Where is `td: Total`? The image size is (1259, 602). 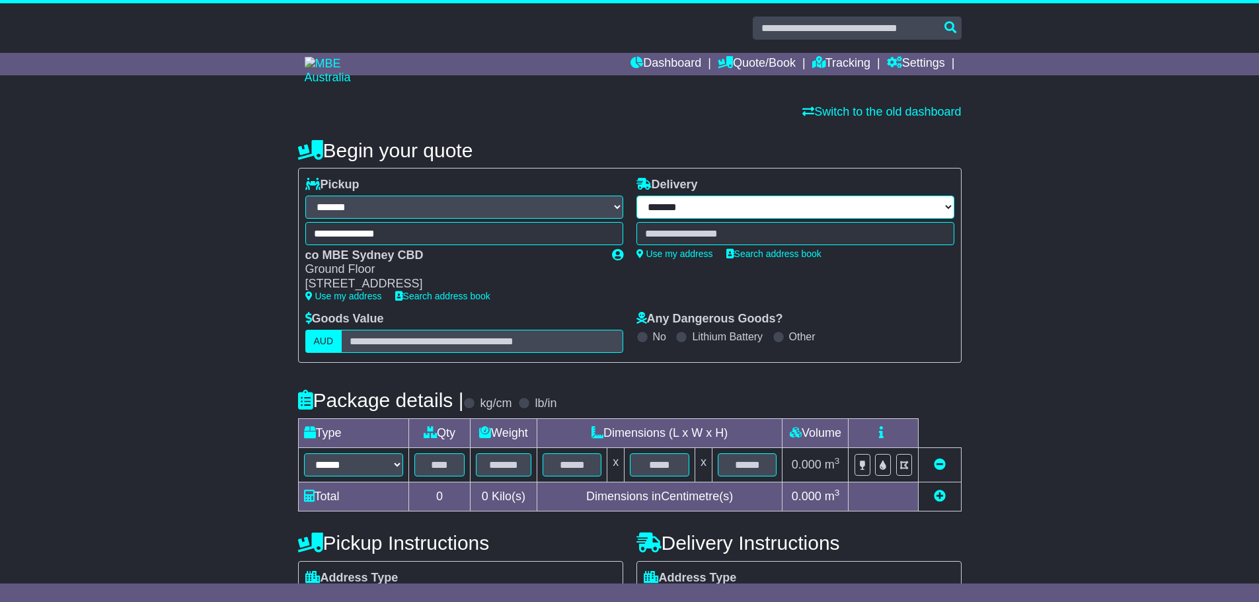 td: Total is located at coordinates (354, 496).